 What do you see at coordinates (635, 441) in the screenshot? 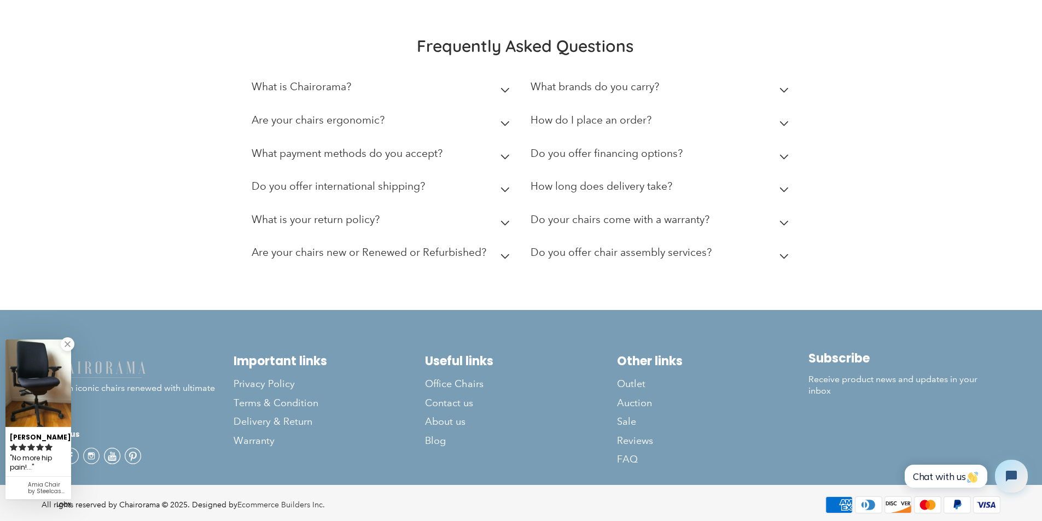
I see `span: Reviews` at bounding box center [635, 441].